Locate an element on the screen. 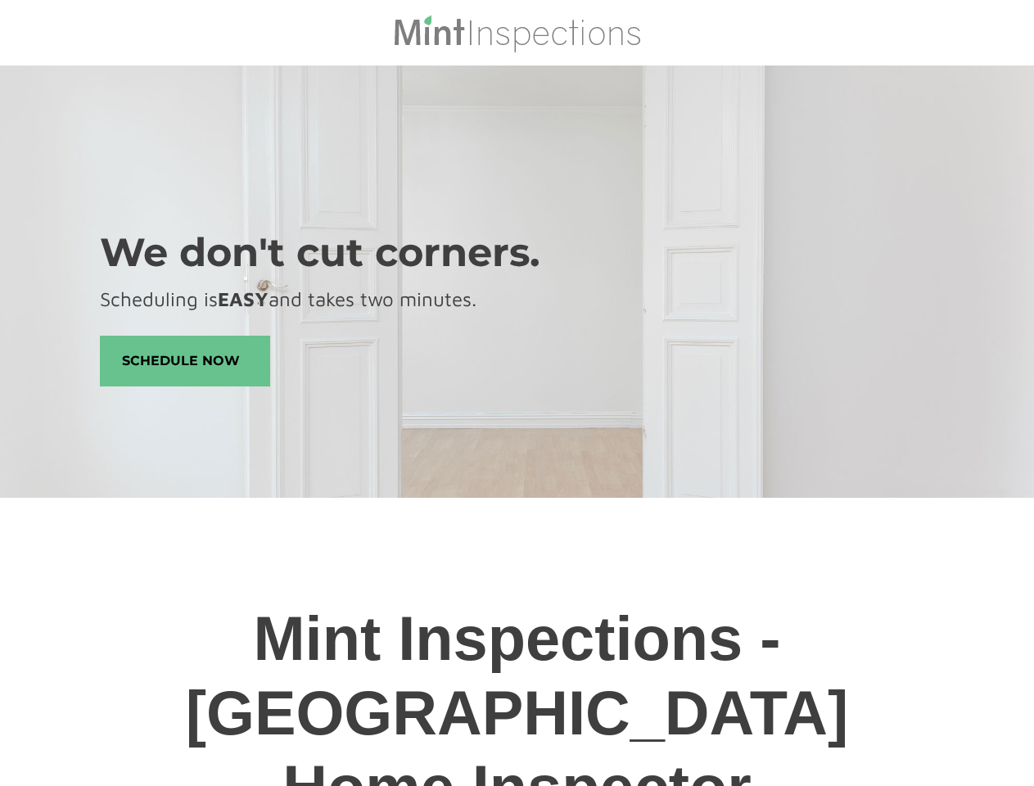 The height and width of the screenshot is (786, 1034). span: schedule now is located at coordinates (185, 361).